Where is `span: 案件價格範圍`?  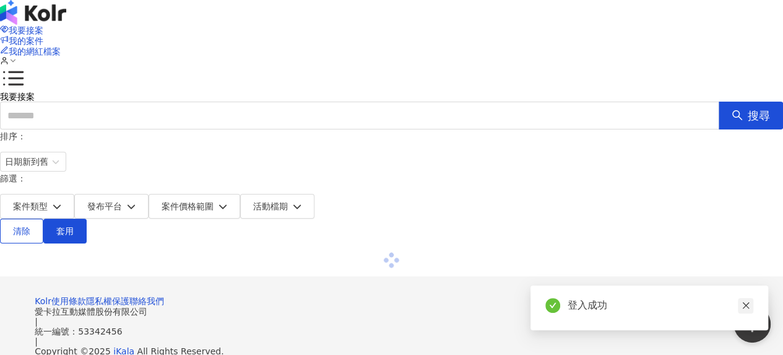
span: 案件價格範圍 is located at coordinates (188, 206).